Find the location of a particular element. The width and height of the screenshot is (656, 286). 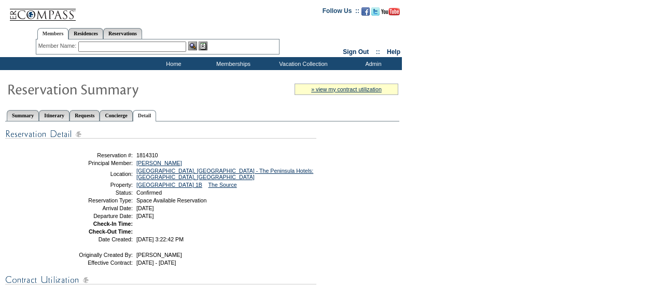

td: Memberships is located at coordinates (232, 63).